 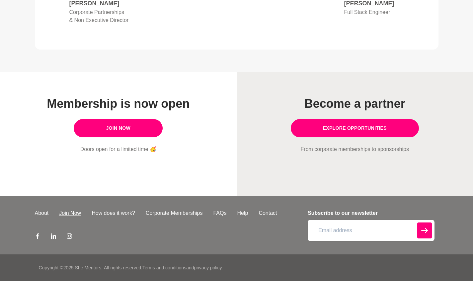 What do you see at coordinates (371, 213) in the screenshot?
I see `h4: Subscribe to our newsletter` at bounding box center [371, 213].